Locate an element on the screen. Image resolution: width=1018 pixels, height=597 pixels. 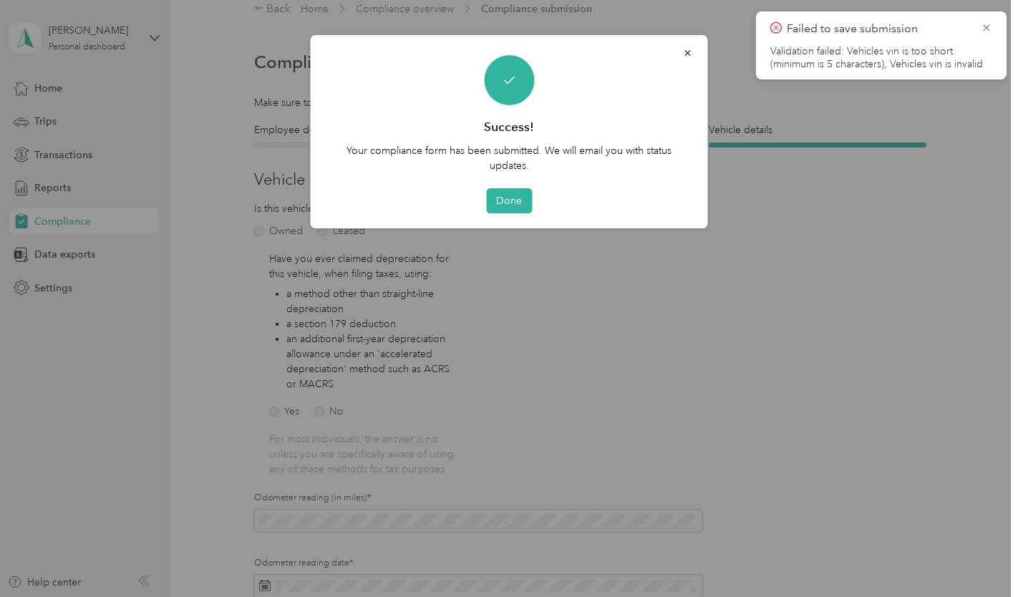
button: Done is located at coordinates (509, 201).